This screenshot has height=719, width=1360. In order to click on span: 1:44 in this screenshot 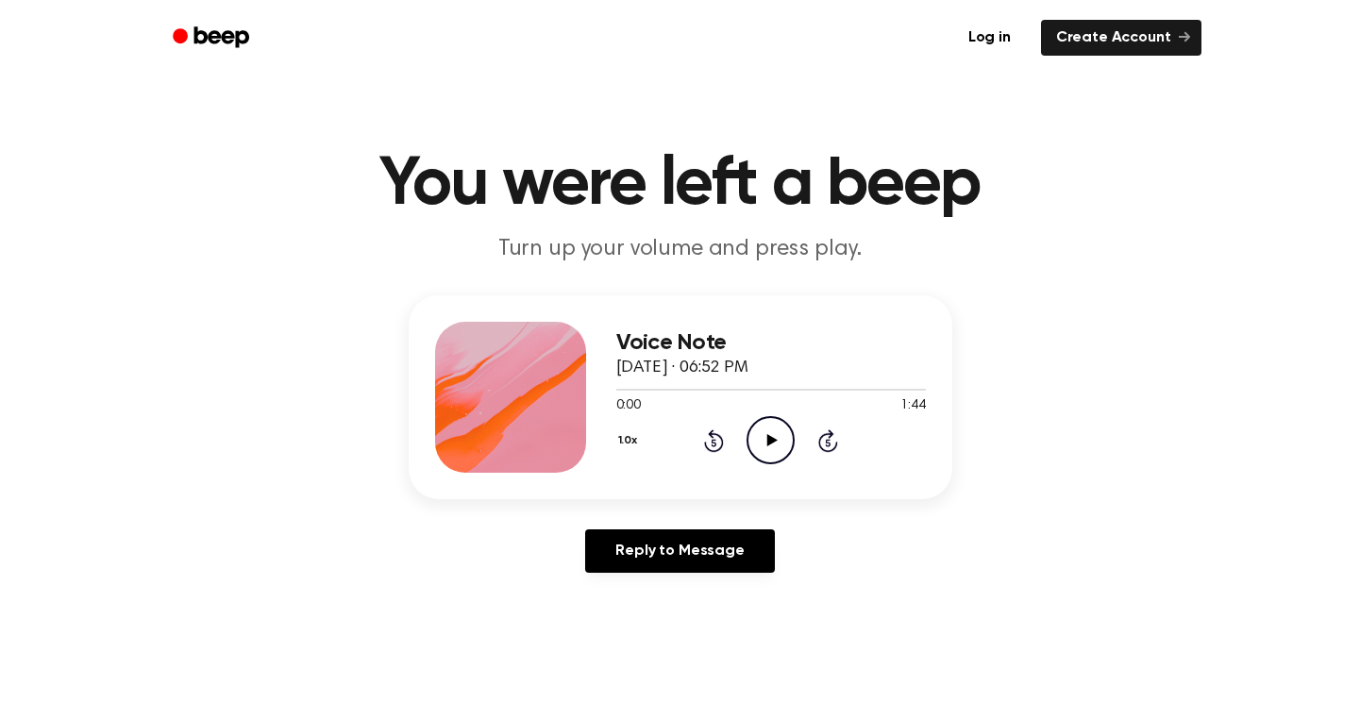, I will do `click(913, 406)`.